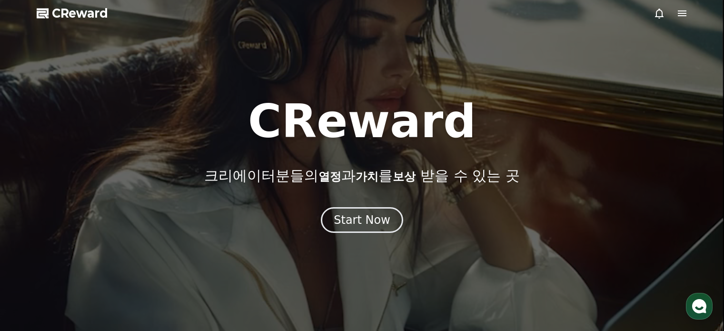 The height and width of the screenshot is (331, 724). Describe the element at coordinates (362, 121) in the screenshot. I see `h1: CReward` at that location.